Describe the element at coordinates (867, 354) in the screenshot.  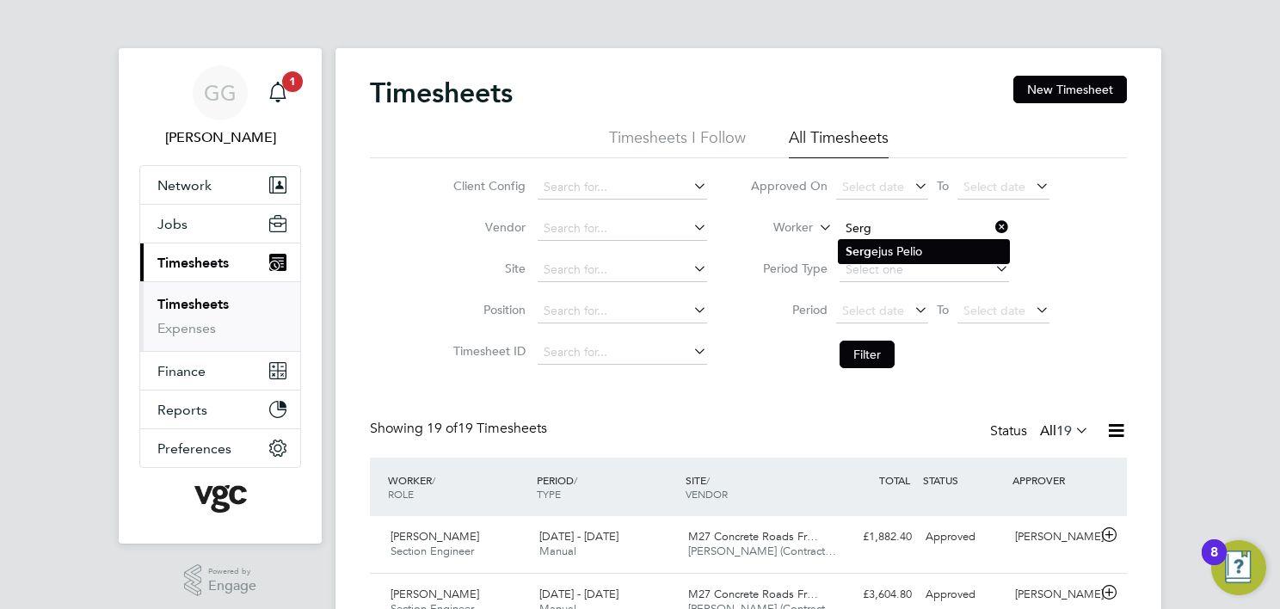
I see `button: Filter` at that location.